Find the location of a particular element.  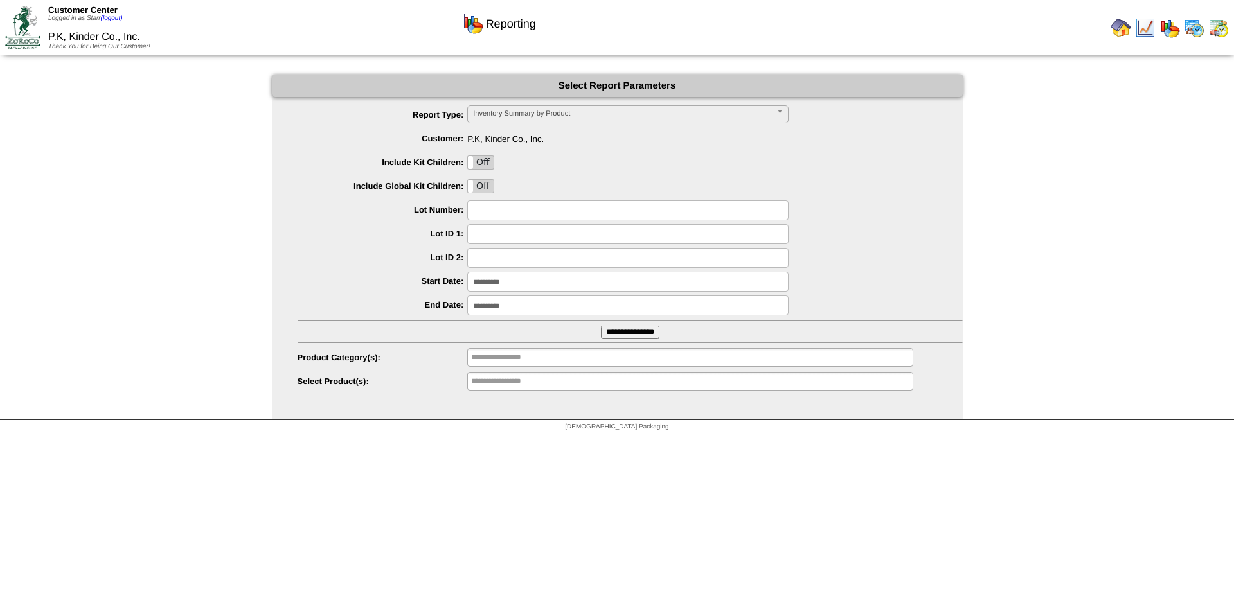

span: Customer Center is located at coordinates (83, 10).